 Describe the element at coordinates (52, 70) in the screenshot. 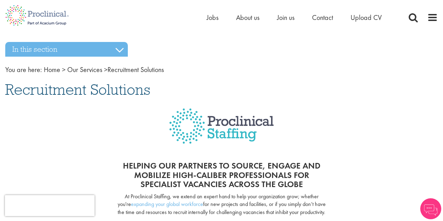

I see `a: breadcrumb link to Home` at that location.